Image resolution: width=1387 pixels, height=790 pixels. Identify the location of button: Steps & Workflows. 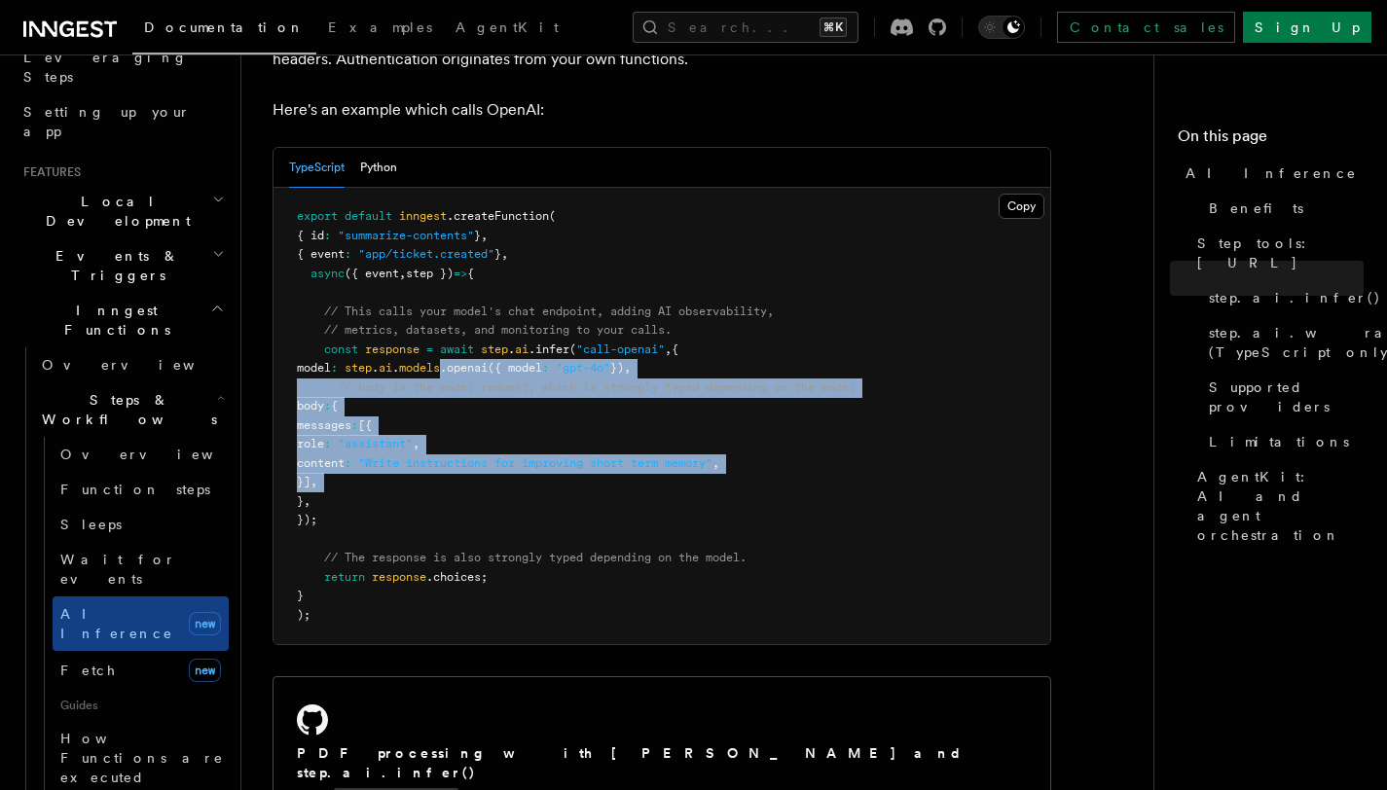
(131, 410).